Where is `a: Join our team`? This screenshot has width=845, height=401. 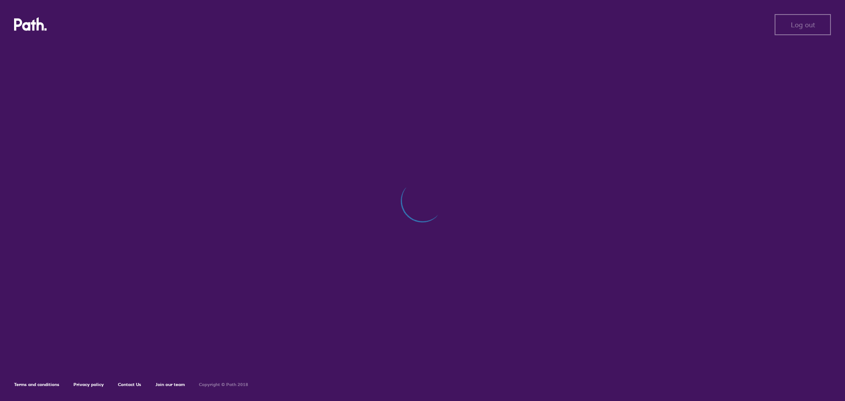
a: Join our team is located at coordinates (170, 384).